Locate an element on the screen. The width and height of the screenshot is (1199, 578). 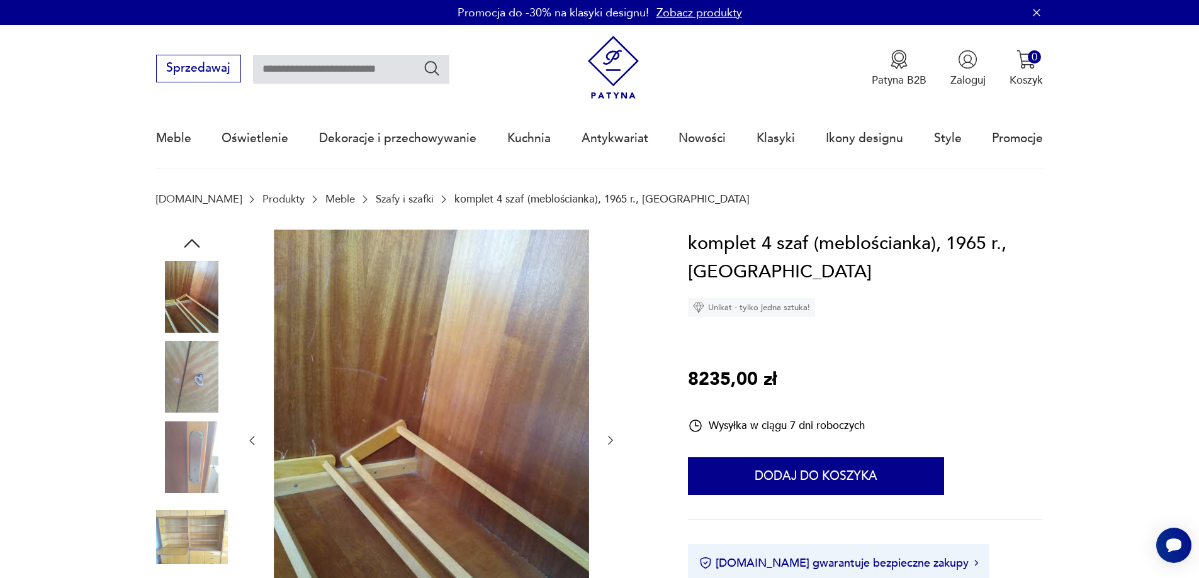
p: Promocja do -30% na klasyki designu! is located at coordinates (553, 13).